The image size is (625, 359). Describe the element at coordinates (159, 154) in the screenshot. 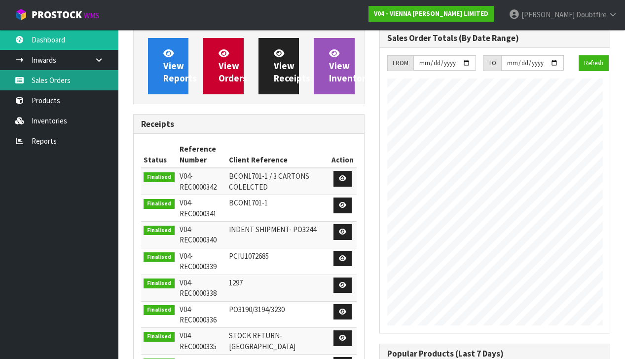

I see `th: Status` at that location.